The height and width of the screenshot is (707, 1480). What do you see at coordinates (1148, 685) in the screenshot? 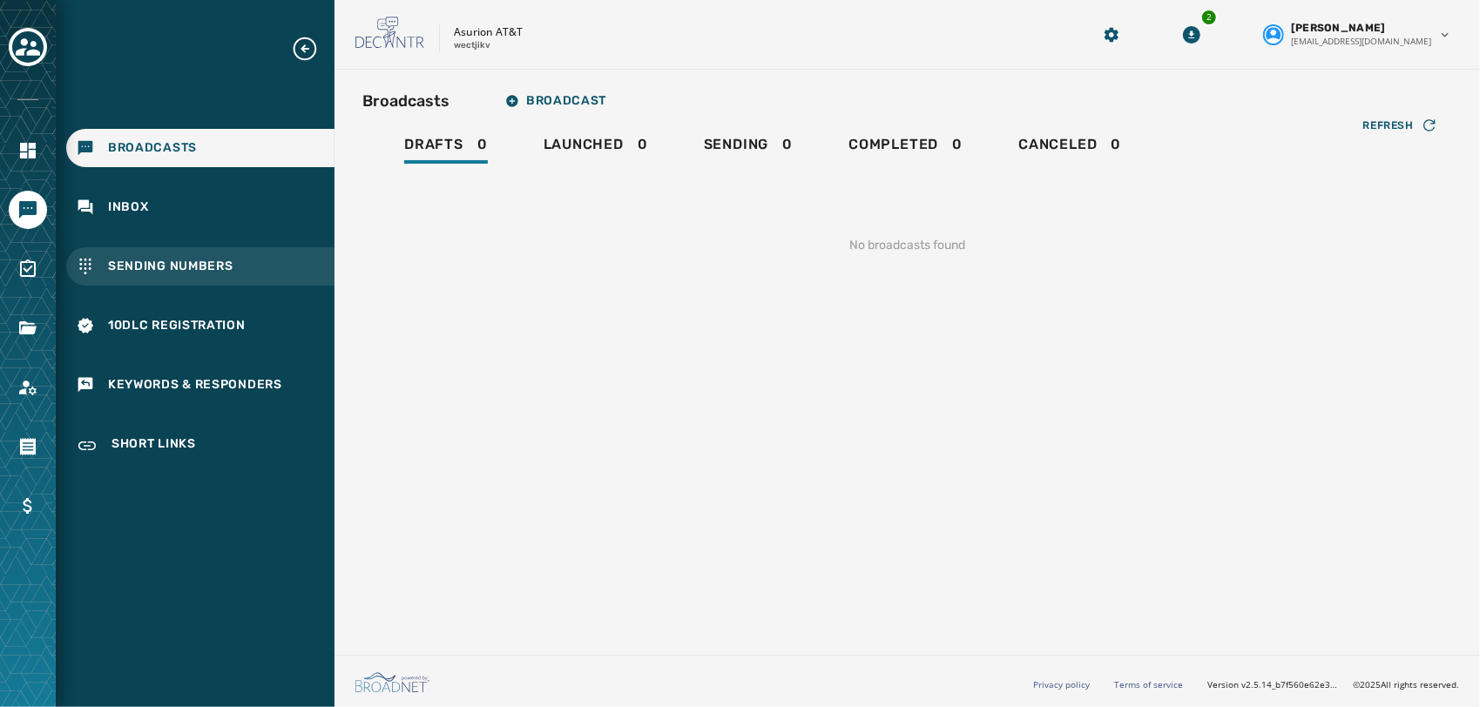
I see `a: Terms of service` at bounding box center [1148, 685].